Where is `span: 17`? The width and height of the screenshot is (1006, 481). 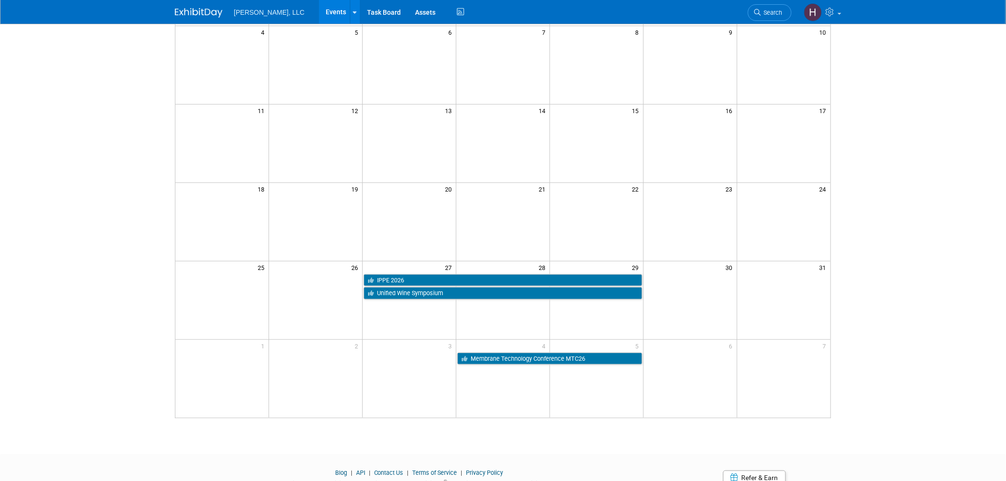 span: 17 is located at coordinates (824, 110).